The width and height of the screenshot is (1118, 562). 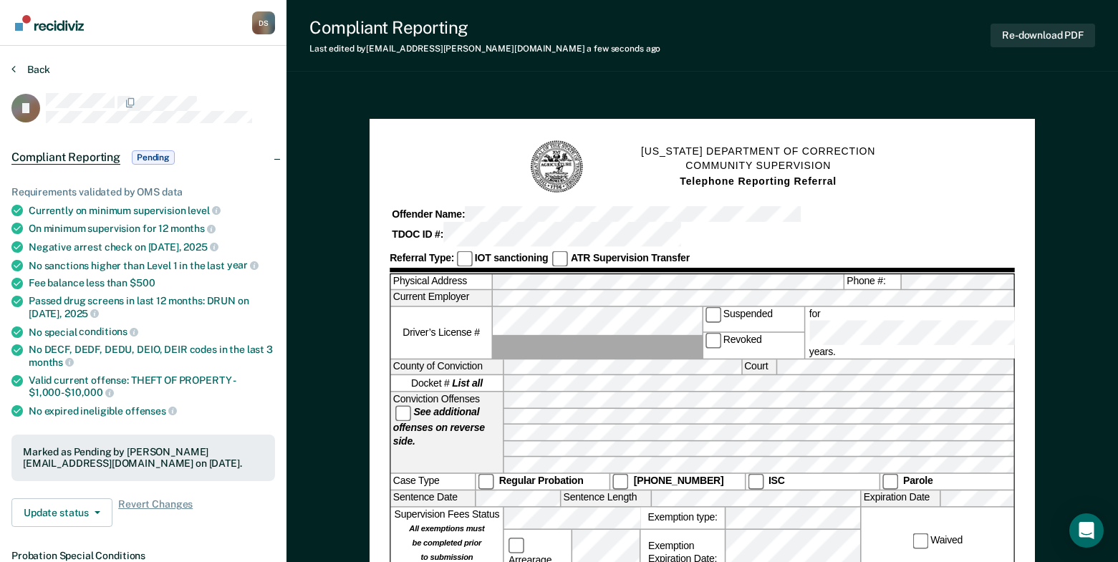 I want to click on label: Waived, so click(x=938, y=541).